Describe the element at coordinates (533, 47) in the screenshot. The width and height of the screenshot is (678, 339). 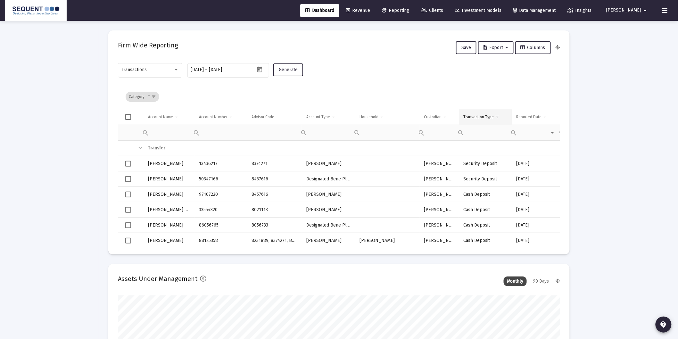
I see `span: Columns` at that location.